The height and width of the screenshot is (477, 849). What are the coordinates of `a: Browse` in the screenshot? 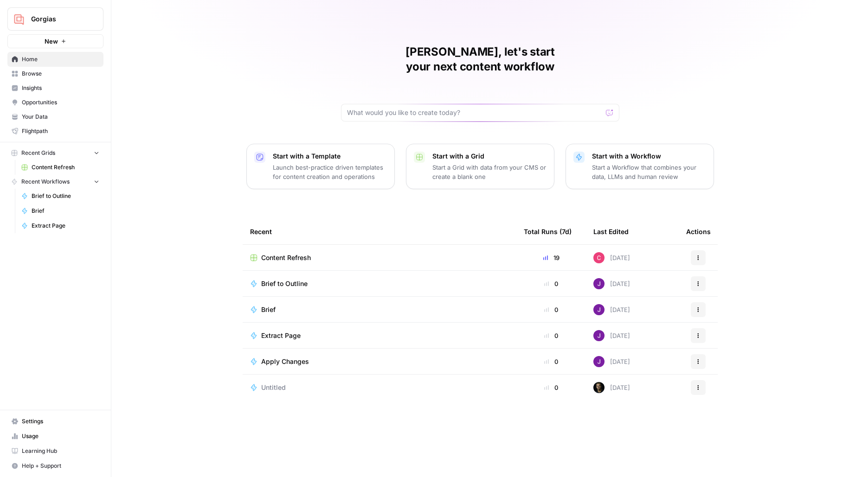 It's located at (55, 74).